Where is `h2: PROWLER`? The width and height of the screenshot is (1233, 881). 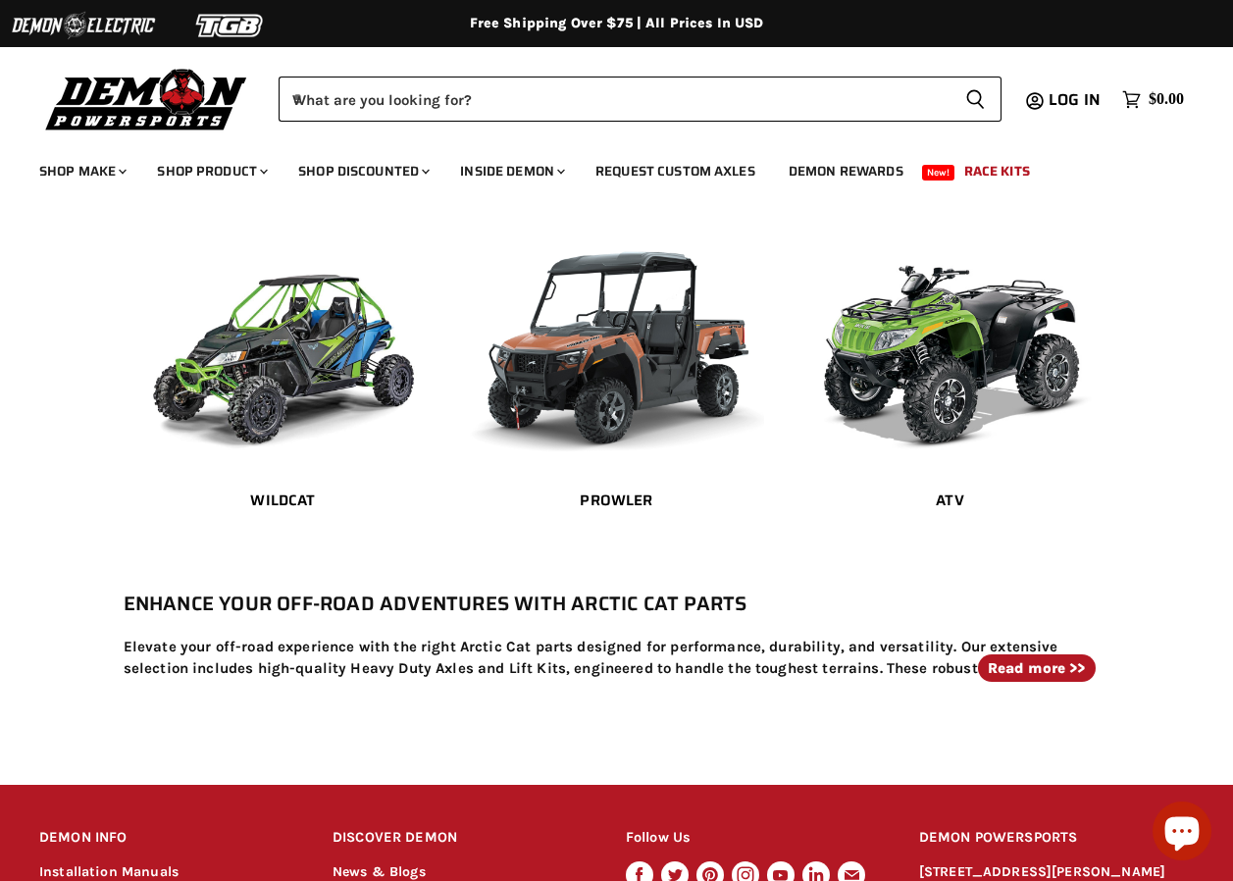 h2: PROWLER is located at coordinates (617, 500).